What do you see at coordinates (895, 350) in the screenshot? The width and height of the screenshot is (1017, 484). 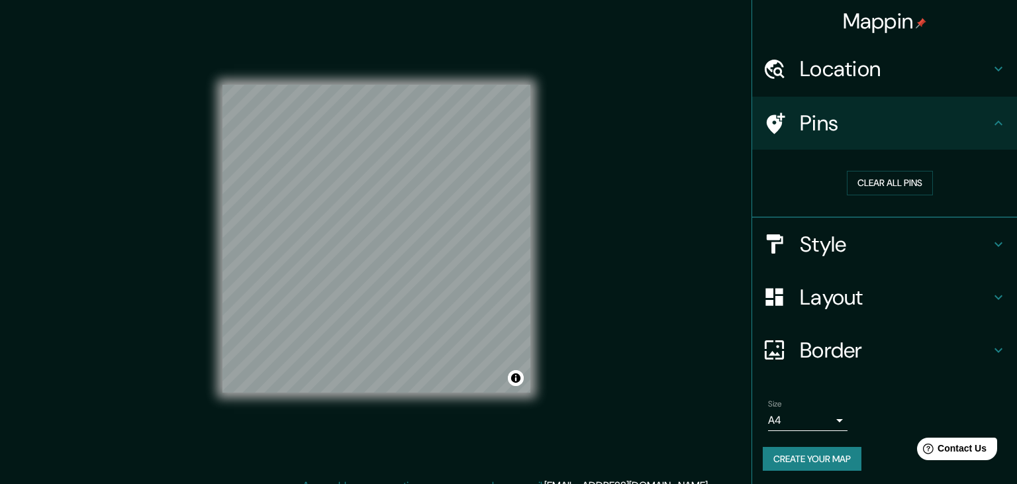 I see `h4: Border` at bounding box center [895, 350].